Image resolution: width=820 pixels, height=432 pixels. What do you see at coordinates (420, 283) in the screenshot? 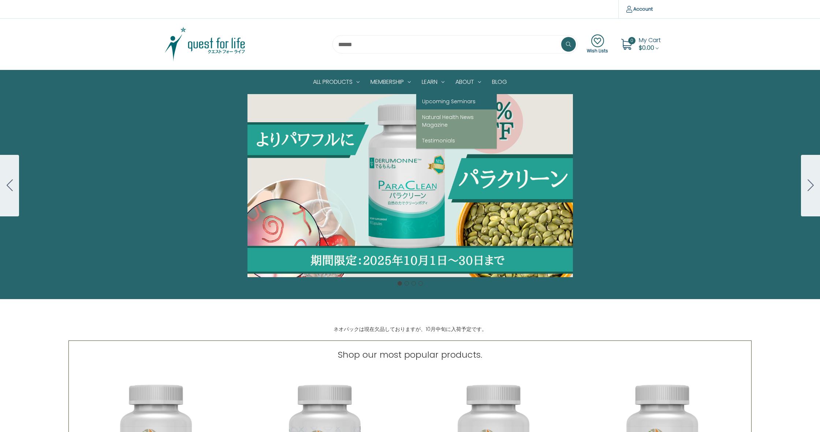
I see `button: Go to slide 4` at bounding box center [420, 283].